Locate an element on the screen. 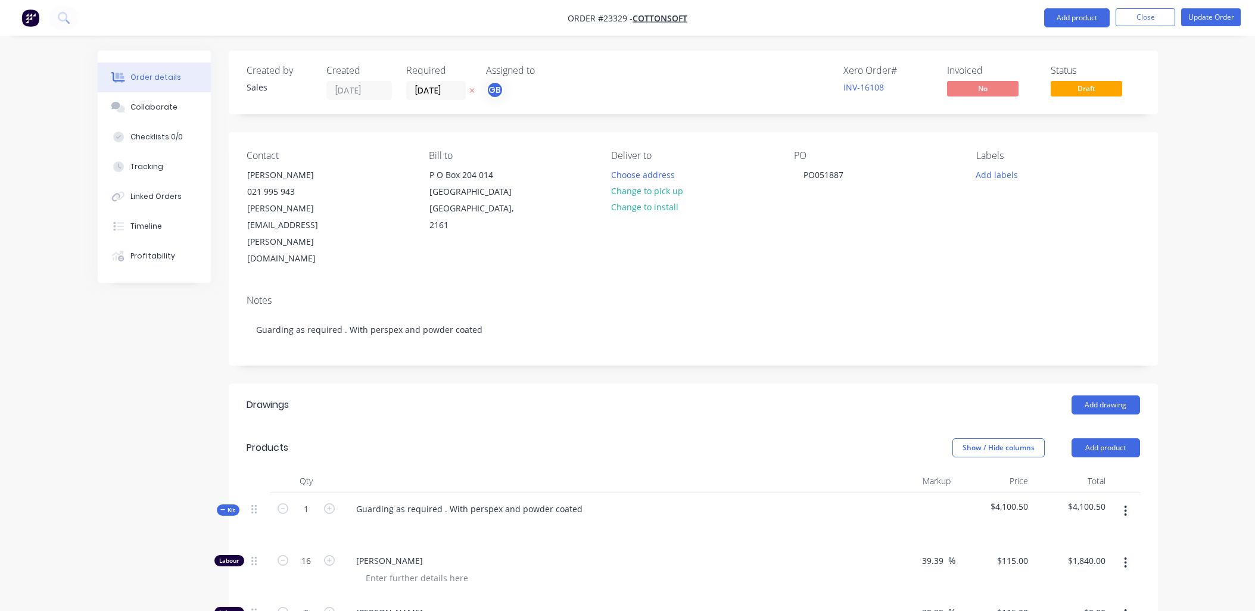  a: INV-16108 is located at coordinates (864, 87).